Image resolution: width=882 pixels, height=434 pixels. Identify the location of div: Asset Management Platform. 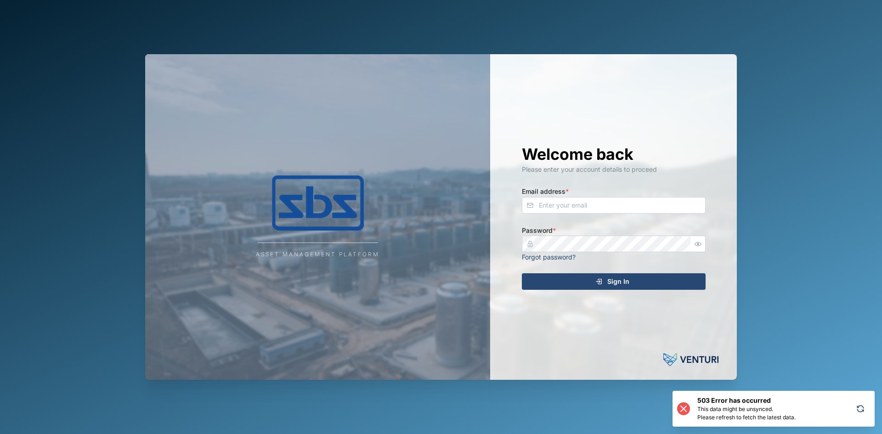
(318, 255).